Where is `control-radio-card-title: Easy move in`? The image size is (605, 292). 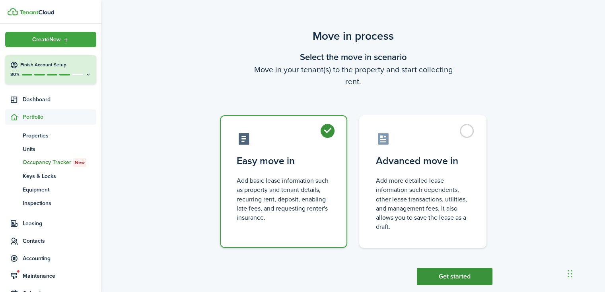
control-radio-card-title: Easy move in is located at coordinates (284, 161).